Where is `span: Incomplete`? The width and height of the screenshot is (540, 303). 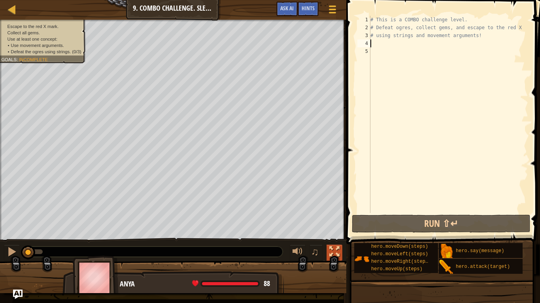 span: Incomplete is located at coordinates (33, 59).